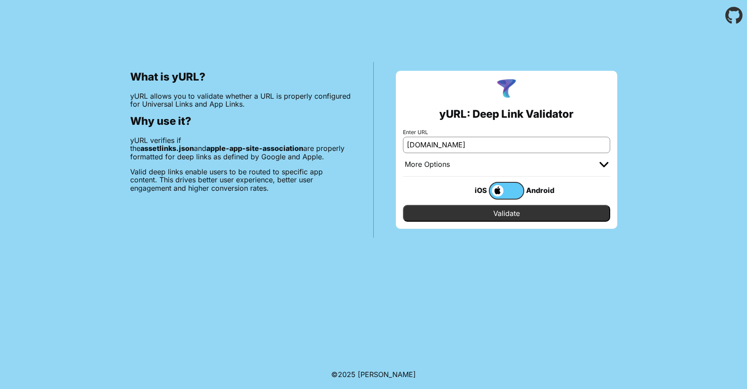 The image size is (747, 389). What do you see at coordinates (542, 190) in the screenshot?
I see `div: Android` at bounding box center [542, 190].